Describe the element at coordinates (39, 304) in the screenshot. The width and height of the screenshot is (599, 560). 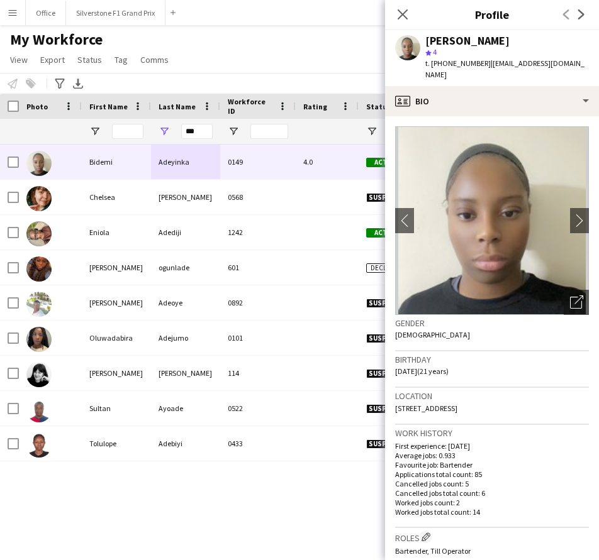
I see `img: Noah Adeoye` at that location.